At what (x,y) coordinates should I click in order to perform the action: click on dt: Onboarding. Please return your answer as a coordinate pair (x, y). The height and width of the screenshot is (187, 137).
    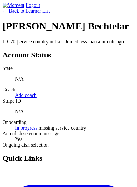
    Looking at the image, I should click on (69, 122).